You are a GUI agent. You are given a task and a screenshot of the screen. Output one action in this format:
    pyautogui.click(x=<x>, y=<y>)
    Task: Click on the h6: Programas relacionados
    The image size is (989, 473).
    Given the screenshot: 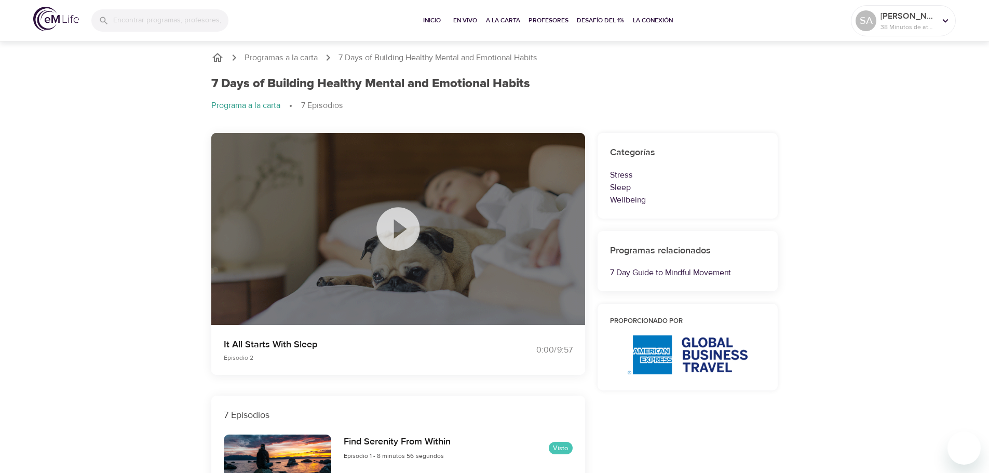 What is the action you would take?
    pyautogui.click(x=688, y=251)
    